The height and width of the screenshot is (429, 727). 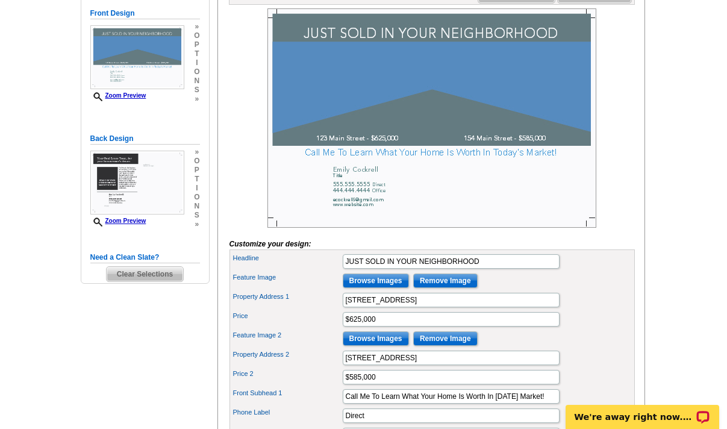 I want to click on label: Phone Label, so click(x=287, y=412).